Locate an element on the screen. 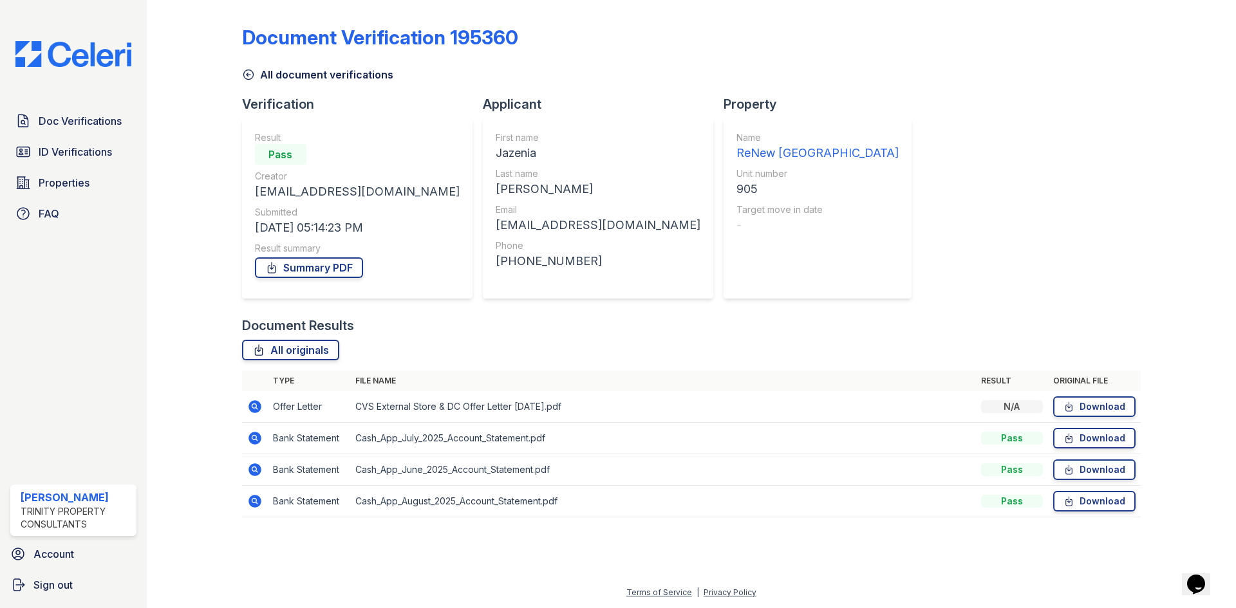  a: ID Verifications is located at coordinates (73, 152).